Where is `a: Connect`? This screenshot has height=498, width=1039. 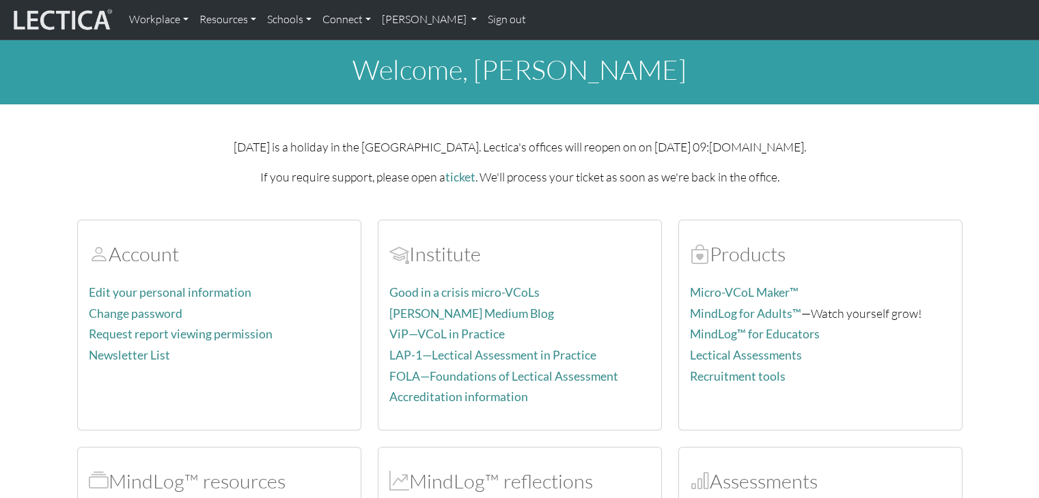
a: Connect is located at coordinates (346, 20).